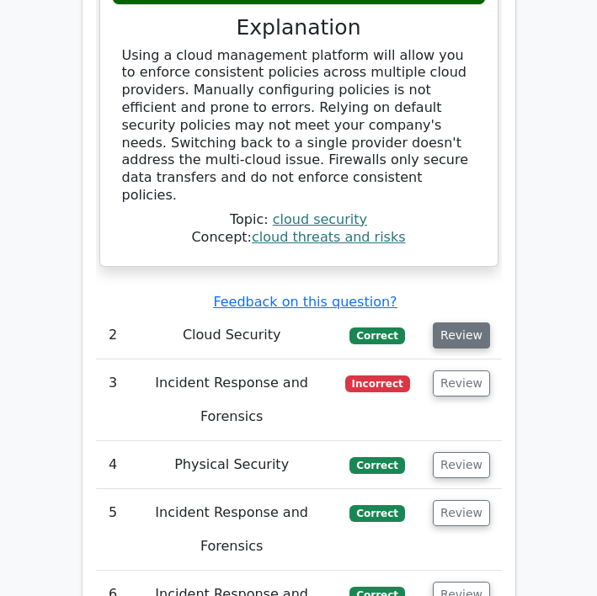  I want to click on u: Feedback on this question?, so click(305, 301).